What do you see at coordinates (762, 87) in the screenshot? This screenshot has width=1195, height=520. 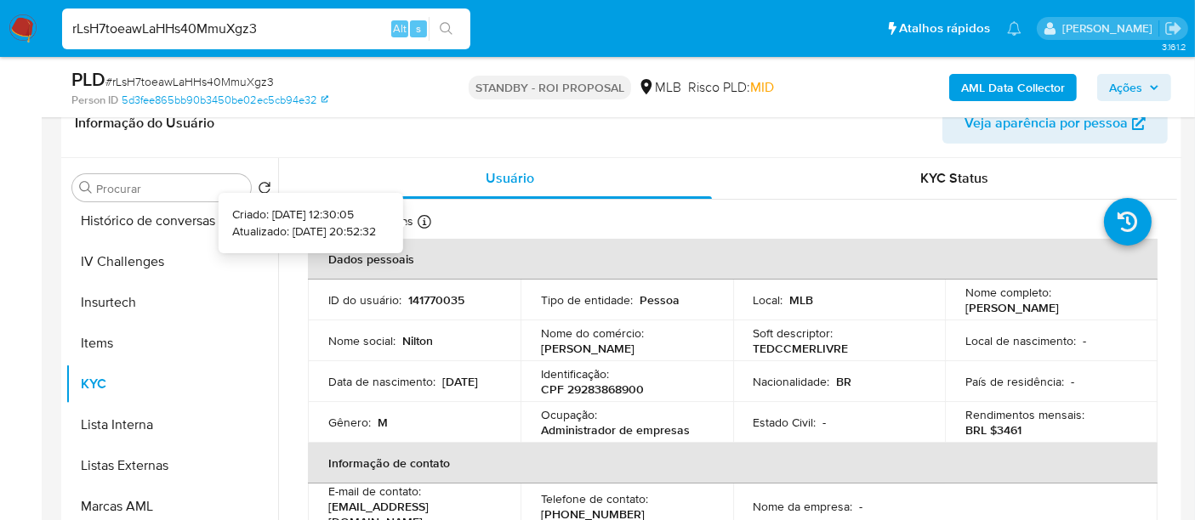 I see `span: MID` at bounding box center [762, 87].